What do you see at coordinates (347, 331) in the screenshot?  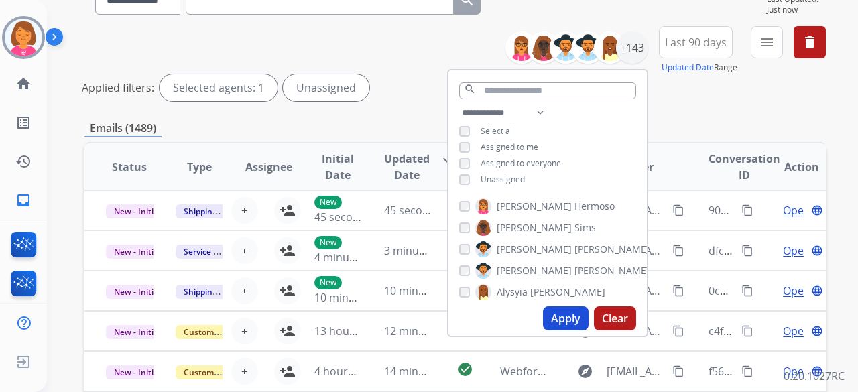 I see `span: 13 hours ago` at bounding box center [347, 331].